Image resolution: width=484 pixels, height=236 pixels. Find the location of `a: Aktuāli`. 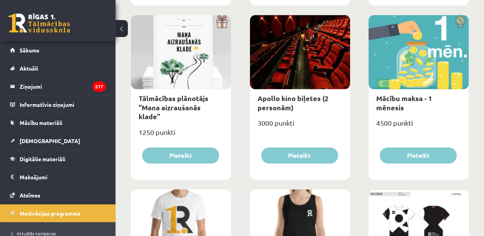

a: Aktuāli is located at coordinates (58, 68).